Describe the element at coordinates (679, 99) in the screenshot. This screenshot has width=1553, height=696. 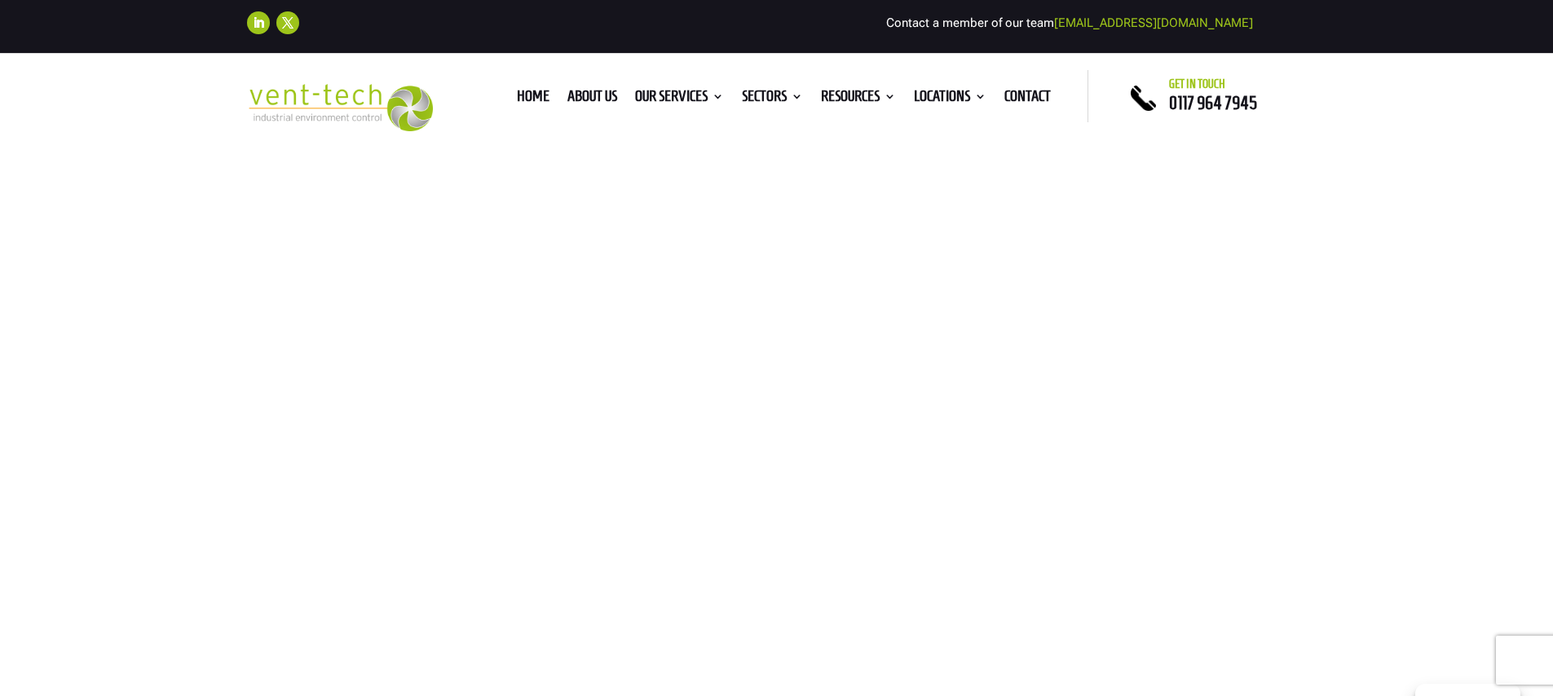
I see `a: Our Services` at that location.